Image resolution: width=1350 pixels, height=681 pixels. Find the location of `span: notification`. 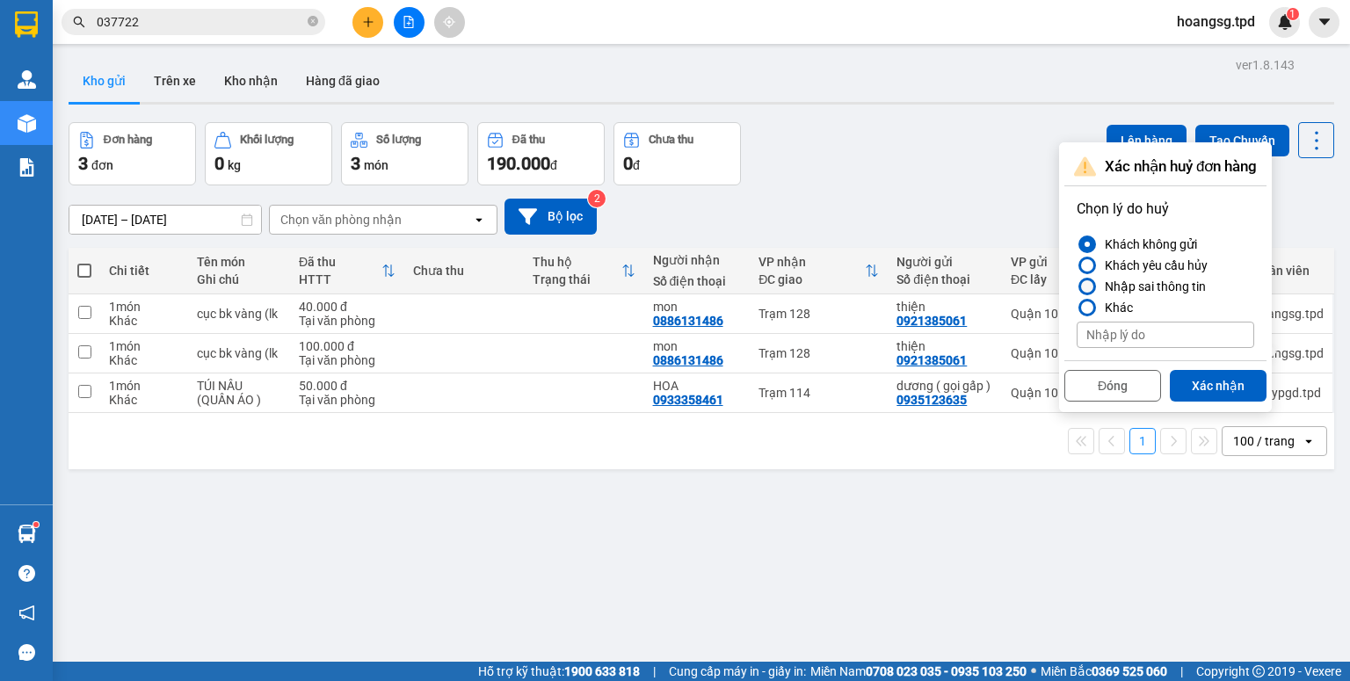

span: notification is located at coordinates (26, 612).